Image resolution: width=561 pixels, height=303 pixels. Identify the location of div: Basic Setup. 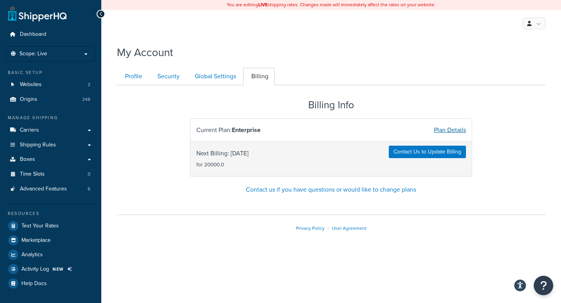
(51, 72).